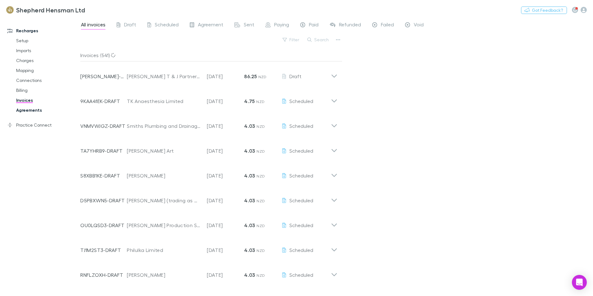 The width and height of the screenshot is (593, 296). Describe the element at coordinates (350, 25) in the screenshot. I see `span: Refunded` at that location.